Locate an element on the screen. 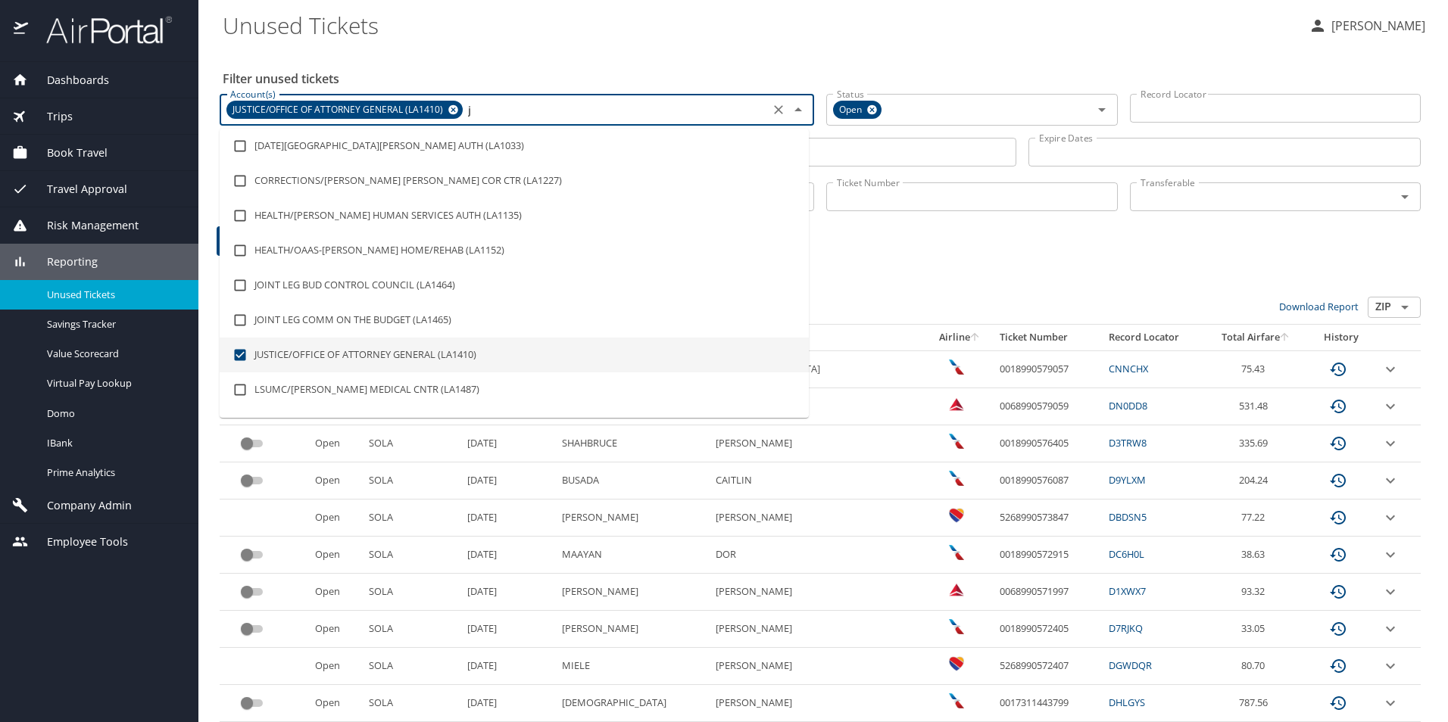 Image resolution: width=1448 pixels, height=722 pixels. td: 5268990573847 is located at coordinates (1048, 518).